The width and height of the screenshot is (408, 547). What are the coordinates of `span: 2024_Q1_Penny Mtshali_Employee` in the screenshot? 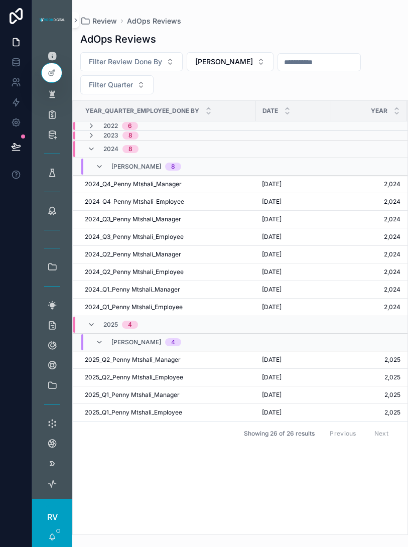 It's located at (133, 307).